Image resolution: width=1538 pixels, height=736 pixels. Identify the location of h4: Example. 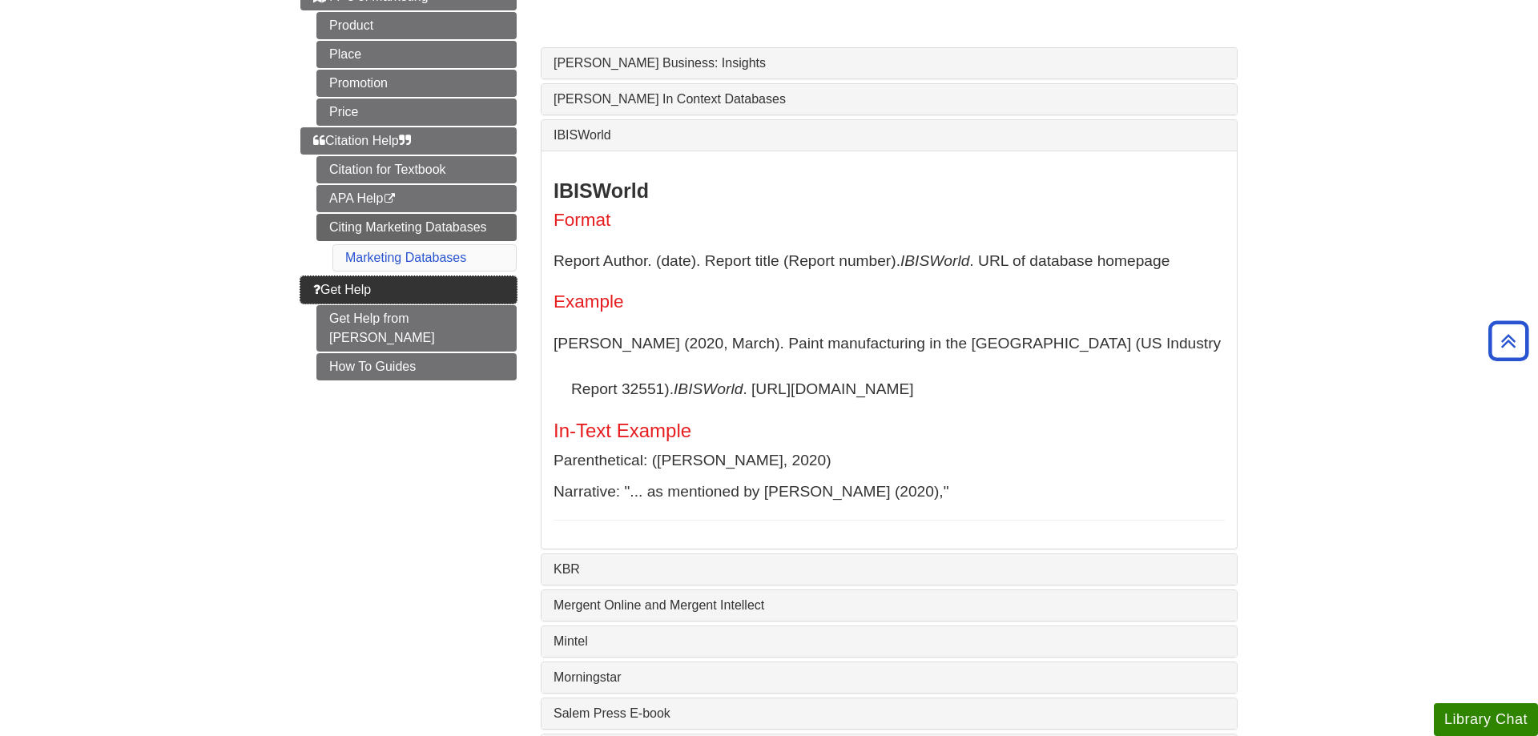
(889, 302).